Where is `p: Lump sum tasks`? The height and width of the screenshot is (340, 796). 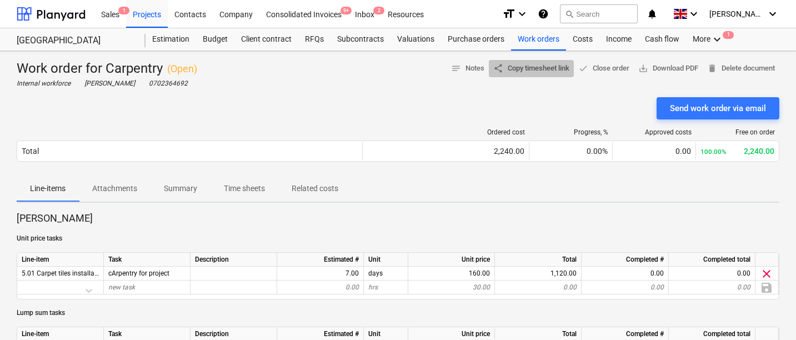
p: Lump sum tasks is located at coordinates (398, 313).